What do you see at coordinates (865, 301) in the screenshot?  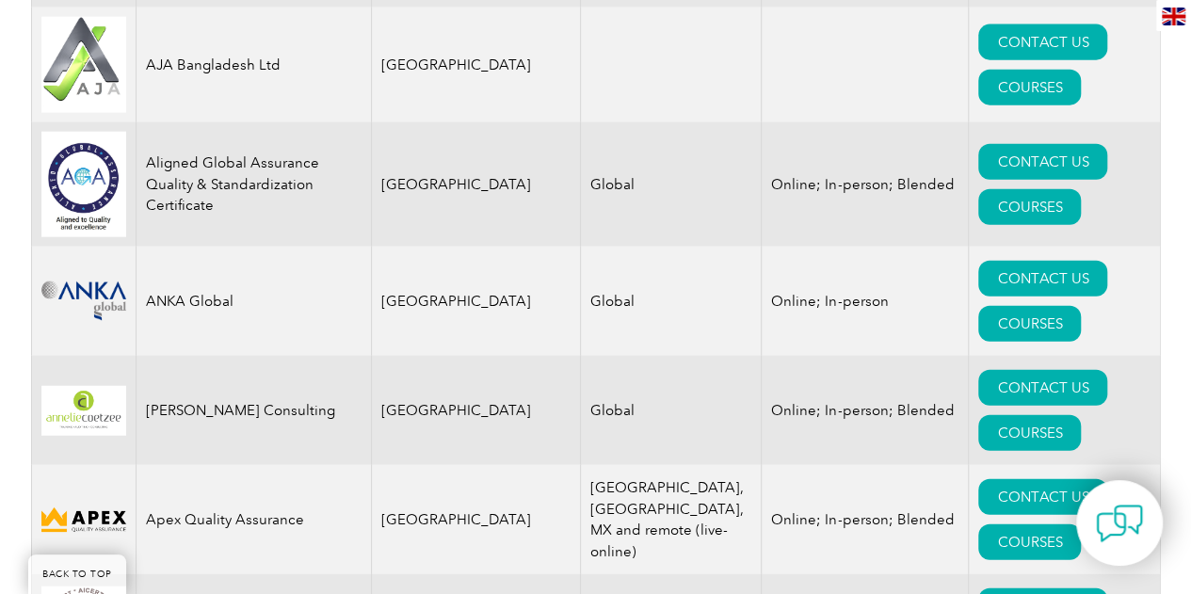 I see `td: Online; In-person` at bounding box center [865, 301].